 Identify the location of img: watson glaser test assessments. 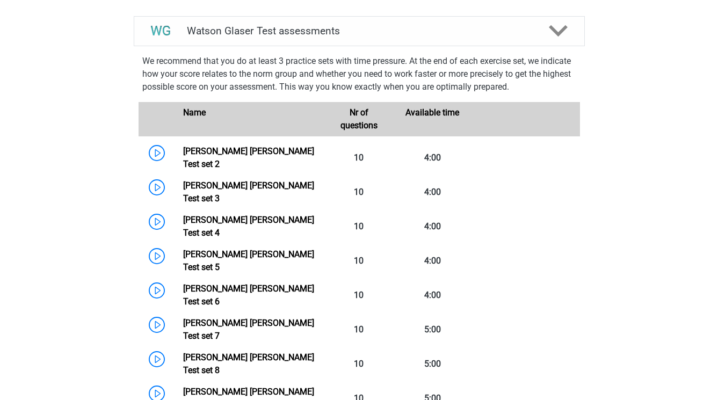
(161, 31).